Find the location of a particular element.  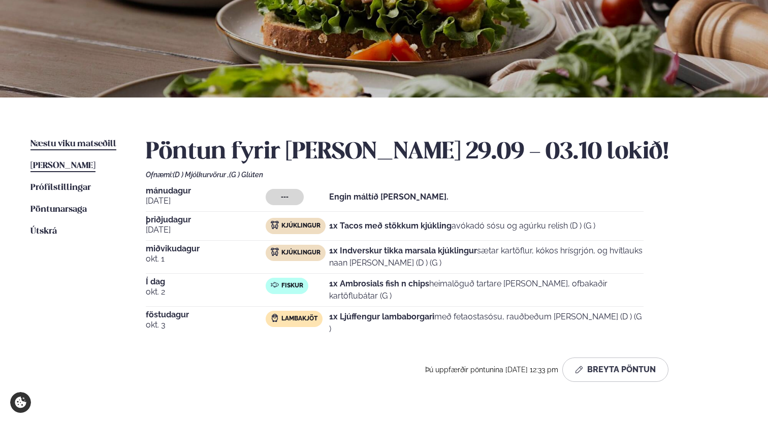

span: Pöntunarsaga is located at coordinates (58, 209).